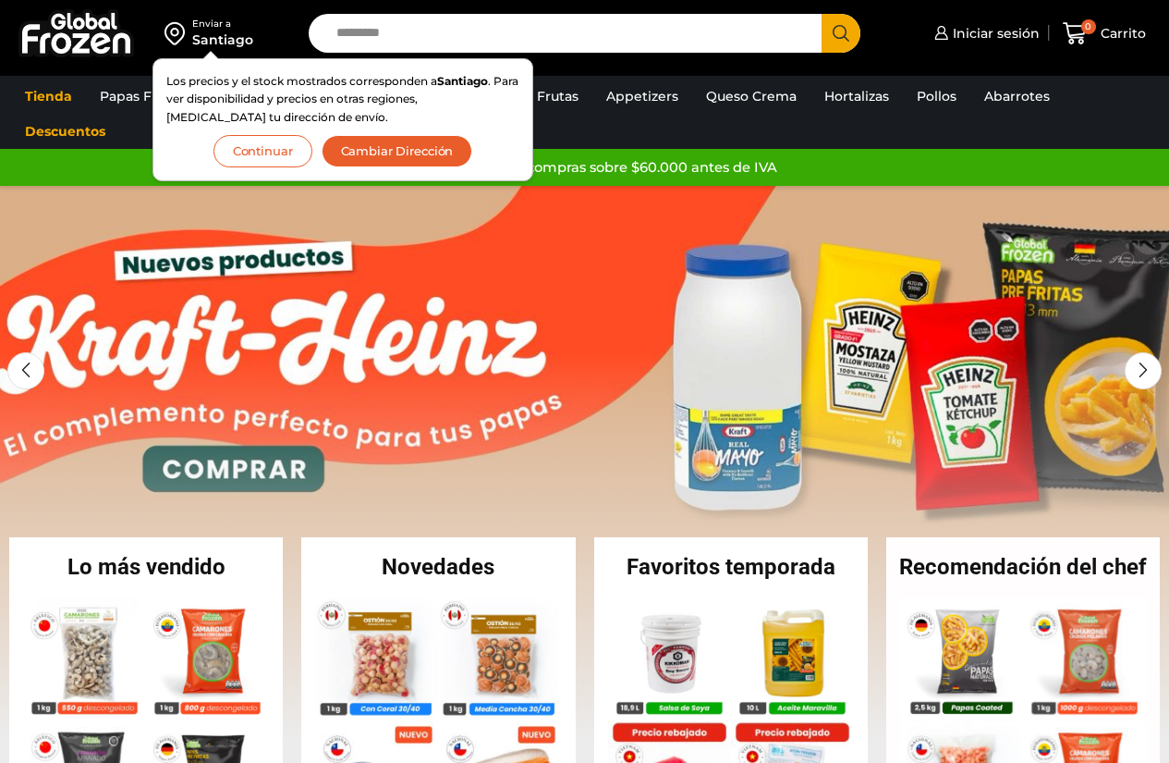  What do you see at coordinates (26, 371) in the screenshot?
I see `div: Previous slide` at bounding box center [26, 371].